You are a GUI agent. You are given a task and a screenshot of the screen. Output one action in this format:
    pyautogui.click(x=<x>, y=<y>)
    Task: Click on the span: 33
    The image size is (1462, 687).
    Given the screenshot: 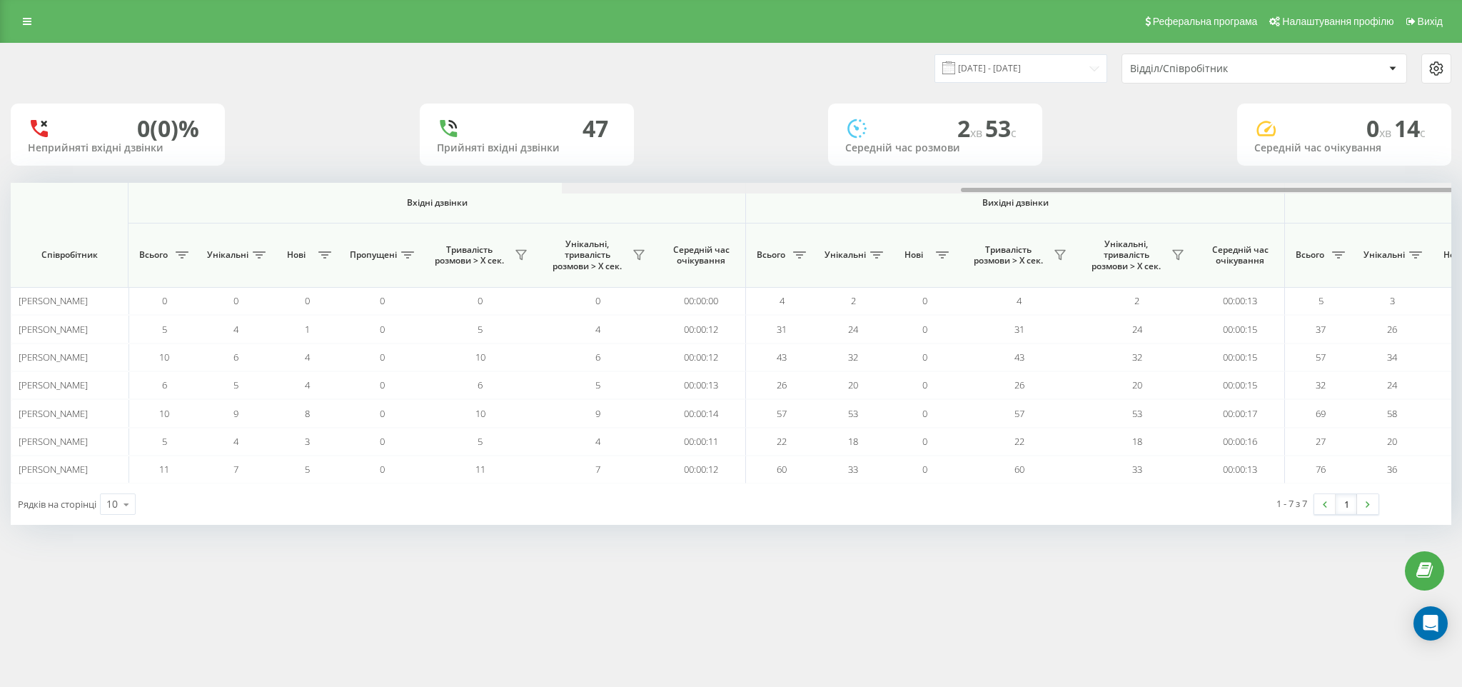 What is the action you would take?
    pyautogui.click(x=1137, y=469)
    